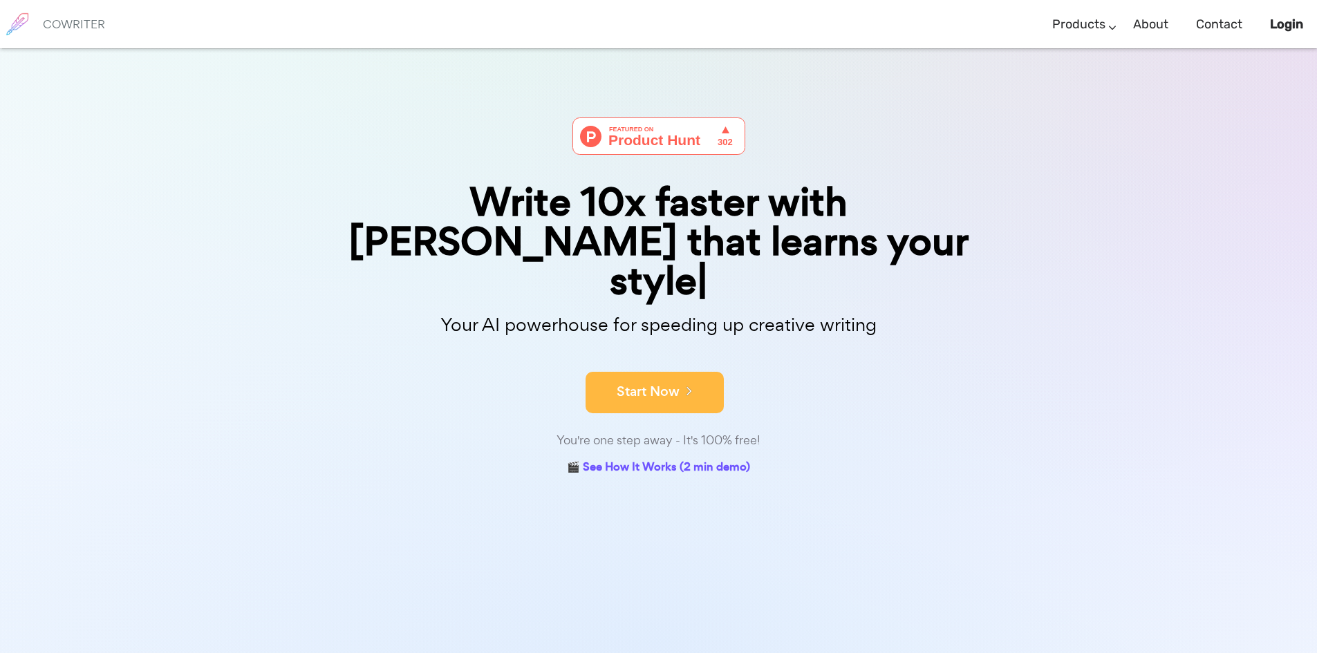 The width and height of the screenshot is (1317, 653). Describe the element at coordinates (1286, 24) in the screenshot. I see `b: Login` at that location.